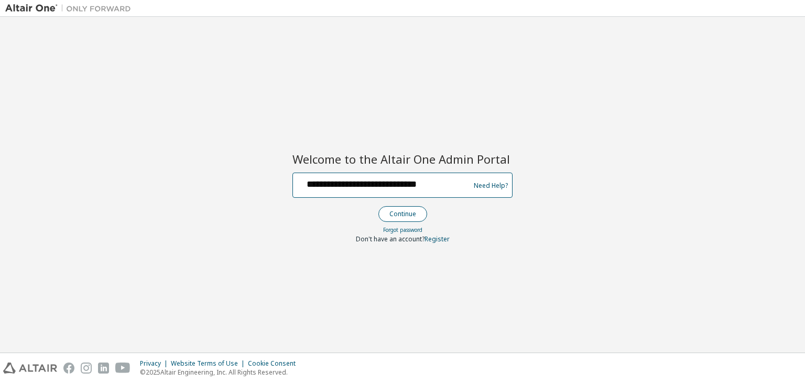  Describe the element at coordinates (275, 363) in the screenshot. I see `div: Cookie Consent` at that location.